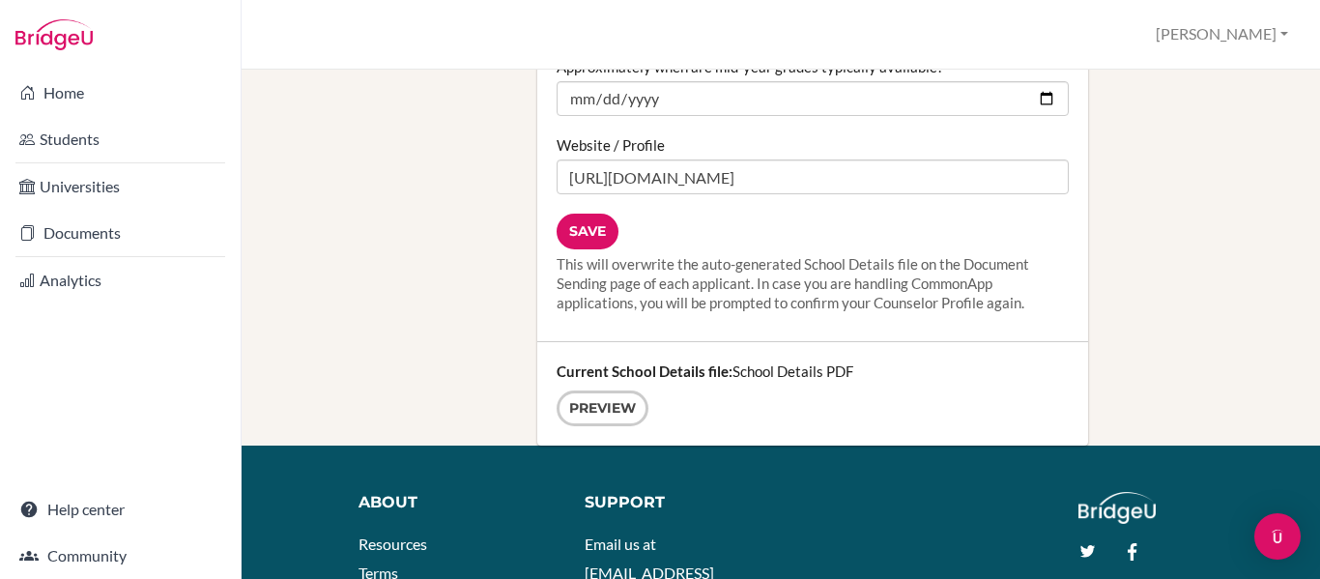 This screenshot has width=1320, height=579. I want to click on strong: Current School Details file:, so click(644, 371).